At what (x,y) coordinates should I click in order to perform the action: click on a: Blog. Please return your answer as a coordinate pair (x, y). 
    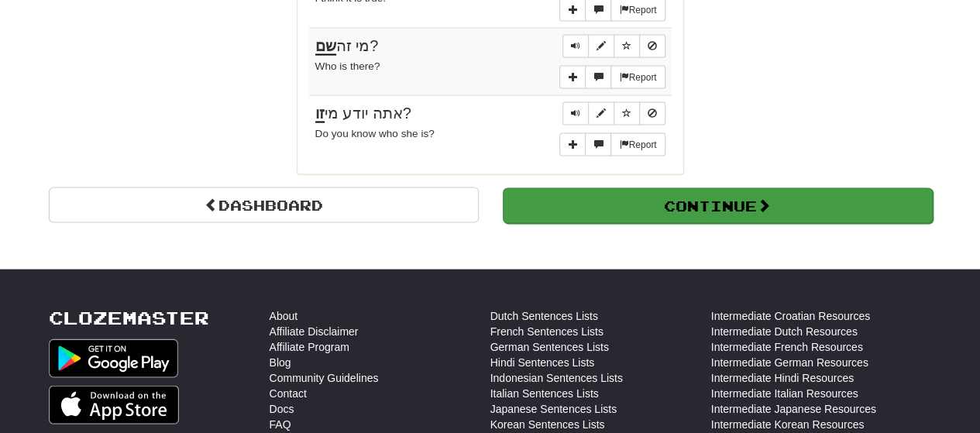
    Looking at the image, I should click on (281, 362).